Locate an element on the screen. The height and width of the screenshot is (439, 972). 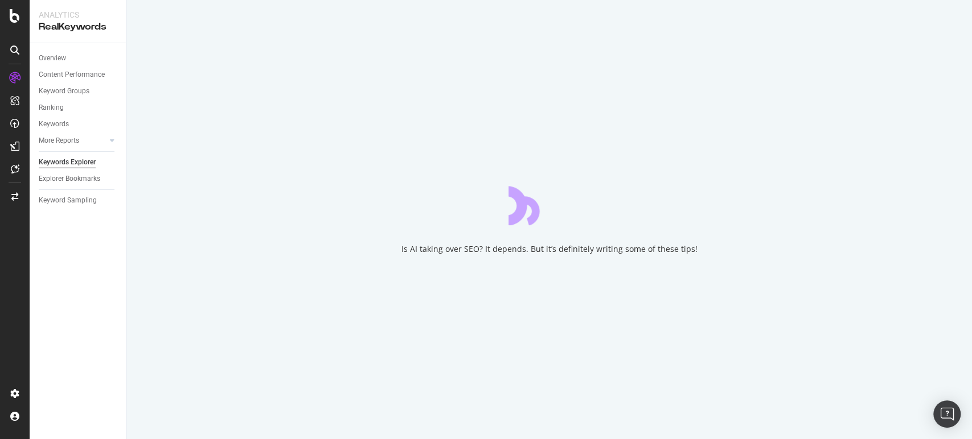
div: Keyword Sampling is located at coordinates (68, 200).